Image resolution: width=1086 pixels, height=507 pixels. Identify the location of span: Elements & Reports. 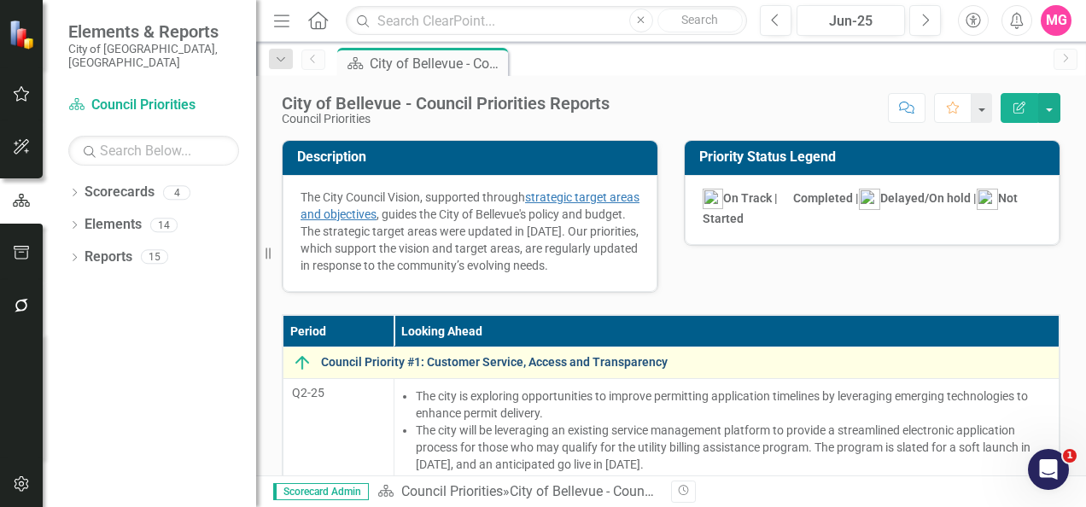
(154, 32).